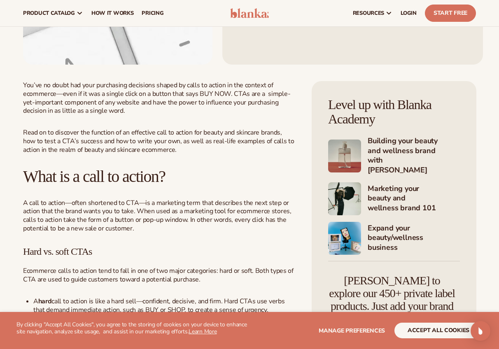  I want to click on h4: Marketing your beauty and wellness brand 101, so click(414, 199).